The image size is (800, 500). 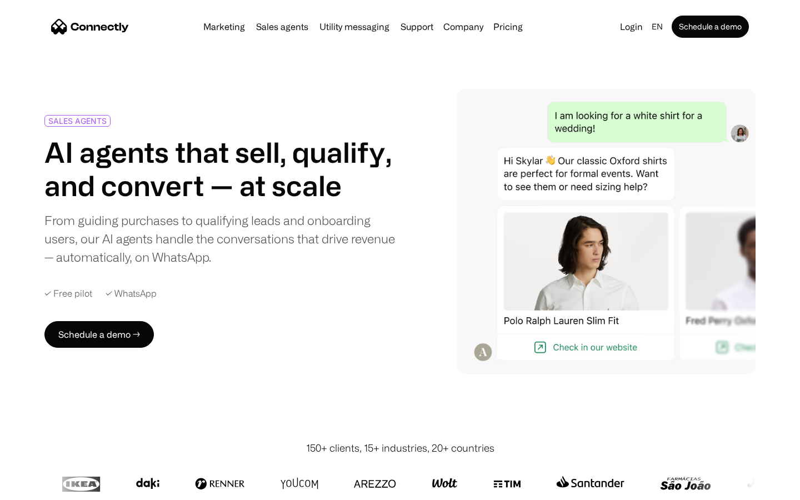 What do you see at coordinates (631, 27) in the screenshot?
I see `a: Login` at bounding box center [631, 27].